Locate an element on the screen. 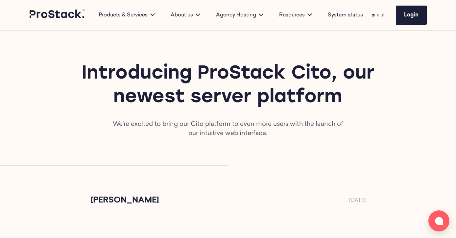  button: Open chat window is located at coordinates (439, 221).